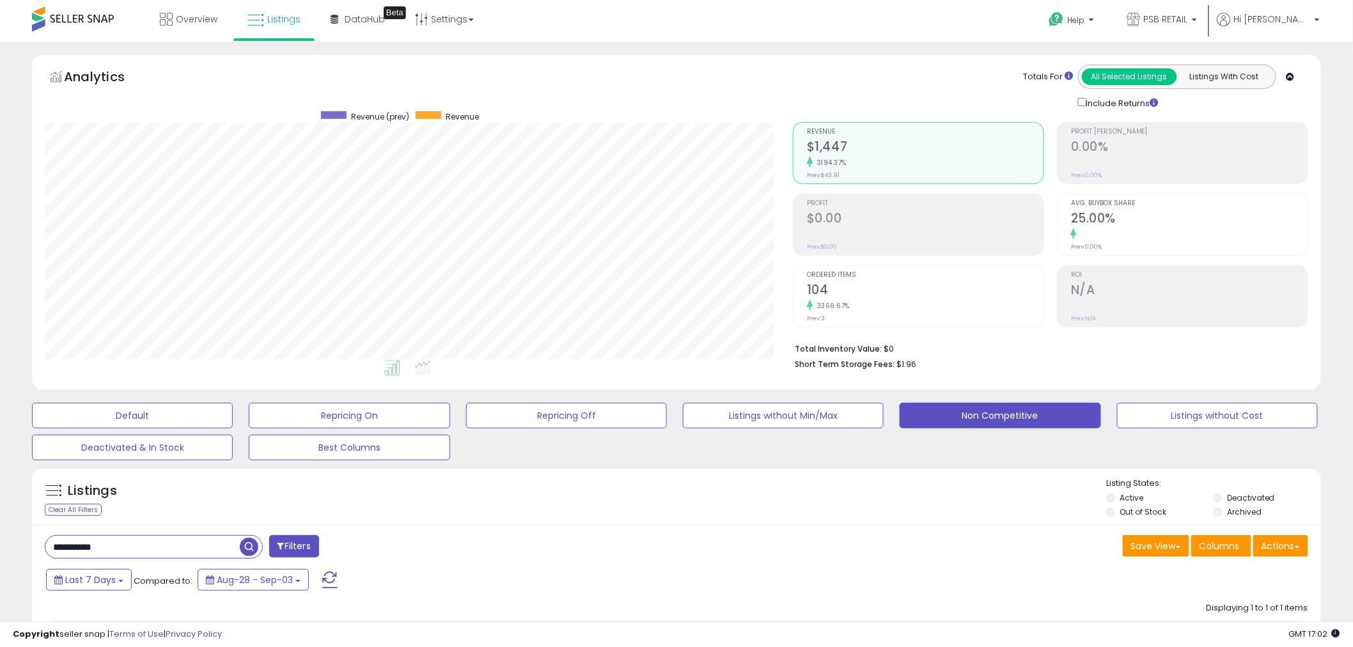  What do you see at coordinates (365, 19) in the screenshot?
I see `span: DataHub` at bounding box center [365, 19].